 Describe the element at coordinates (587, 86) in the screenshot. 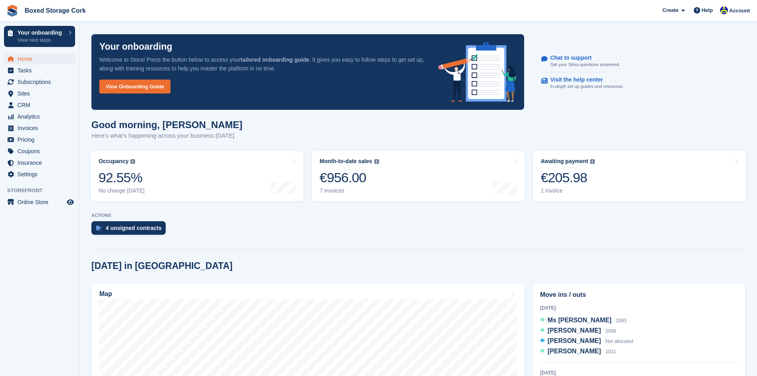

I see `p: In-depth set up guides and resources.` at that location.